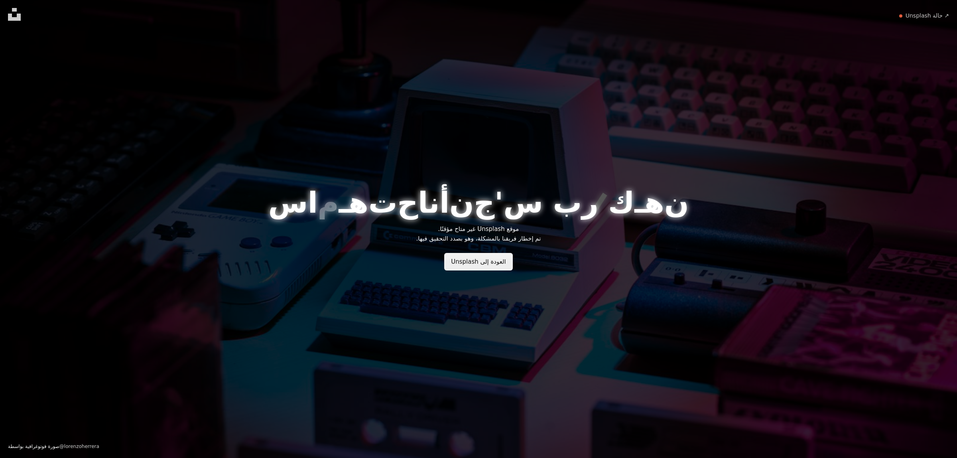  I want to click on a: حالة Unsplash ↗, so click(927, 16).